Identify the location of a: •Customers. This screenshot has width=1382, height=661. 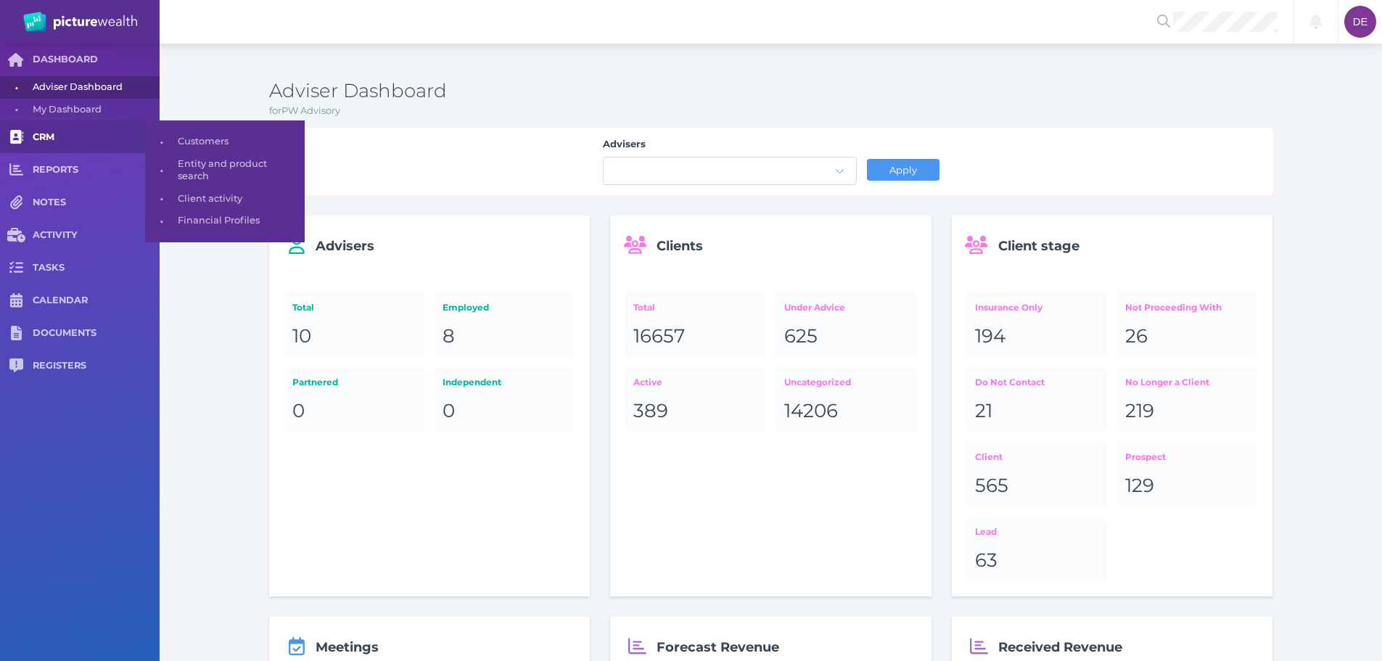
(225, 141).